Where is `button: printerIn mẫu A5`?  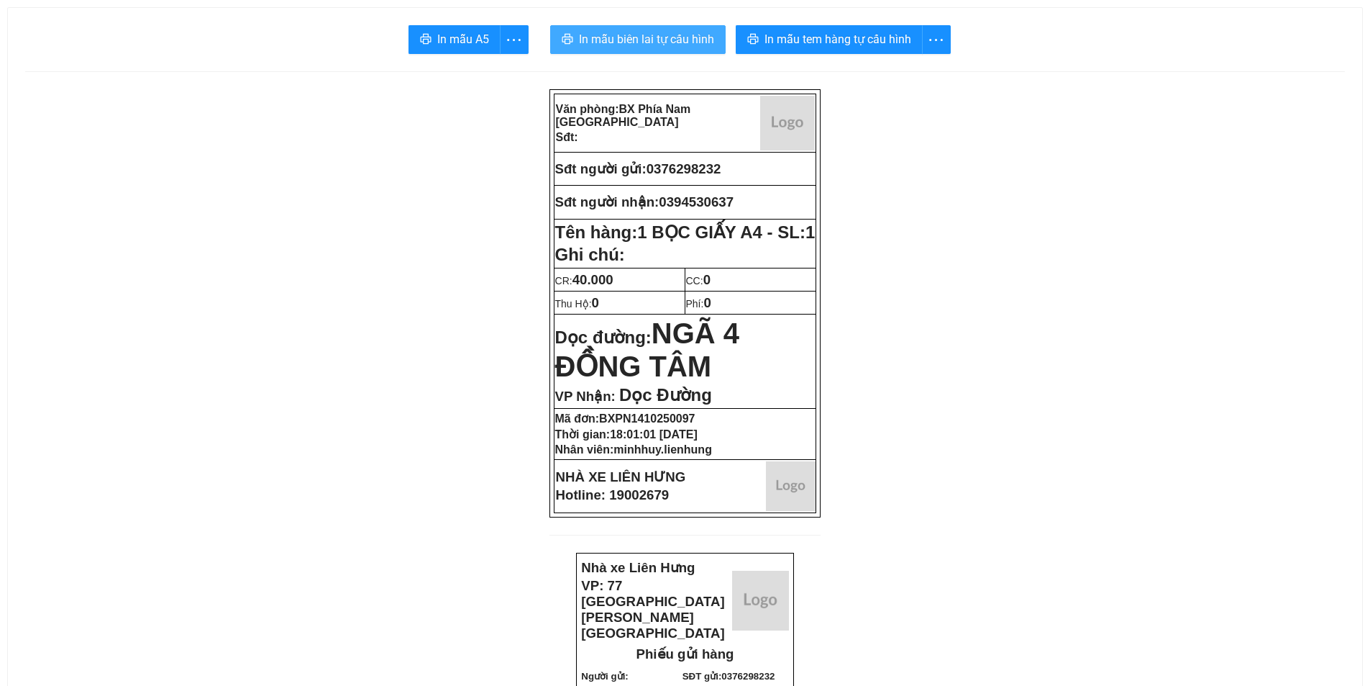
button: printerIn mẫu A5 is located at coordinates (455, 40).